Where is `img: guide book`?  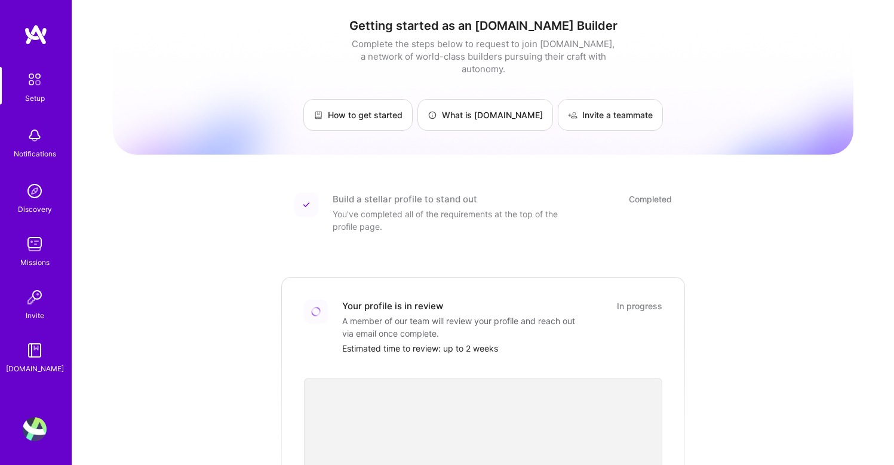 img: guide book is located at coordinates (35, 351).